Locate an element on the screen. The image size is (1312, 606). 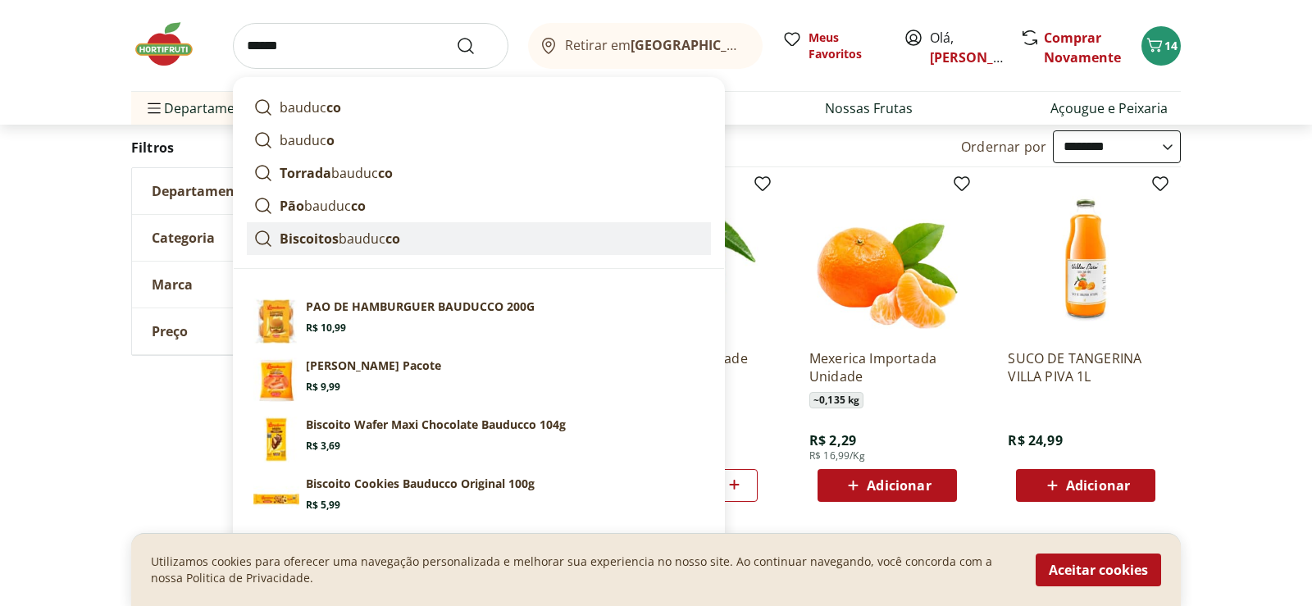
span: Marca is located at coordinates (172, 285).